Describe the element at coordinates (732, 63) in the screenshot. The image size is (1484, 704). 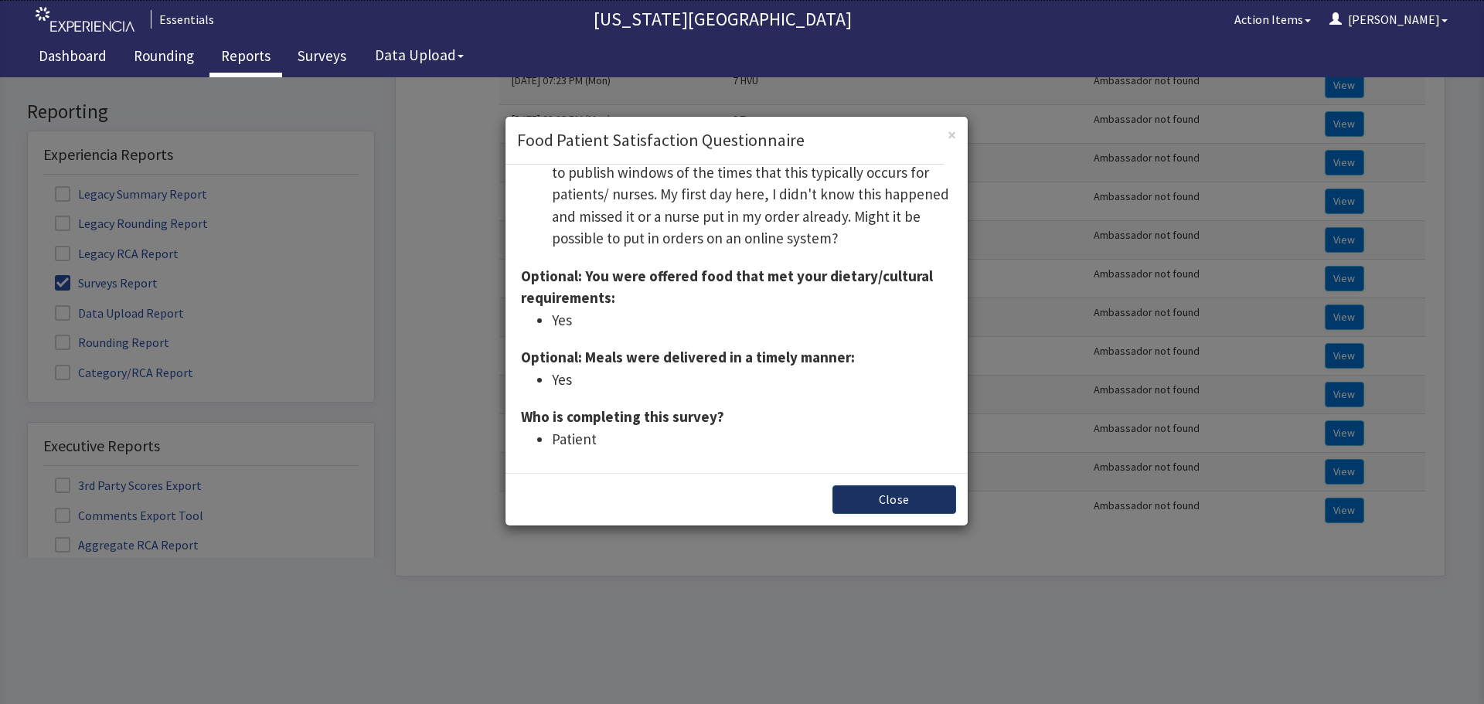
I see `h3: Food Patient Satisfaction Questionnaire` at that location.